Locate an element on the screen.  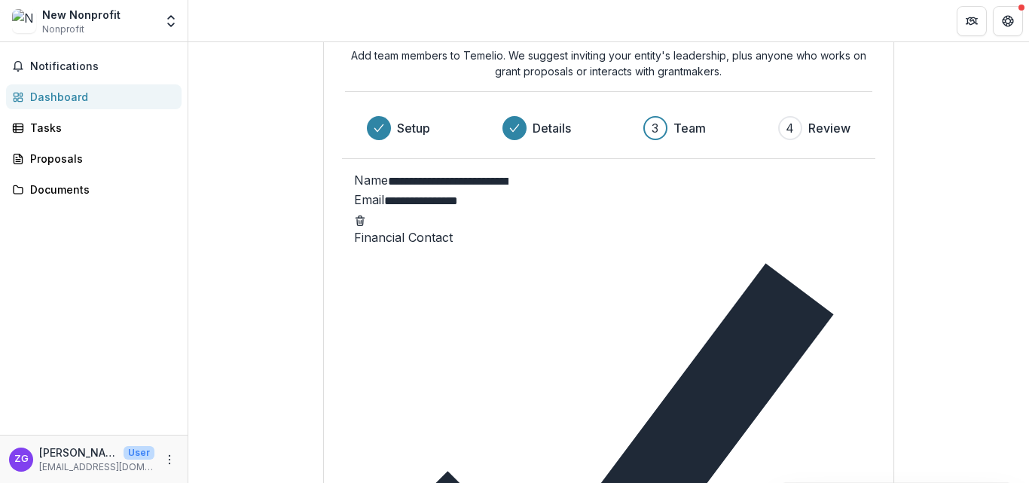
button: Notifications is located at coordinates (93, 66).